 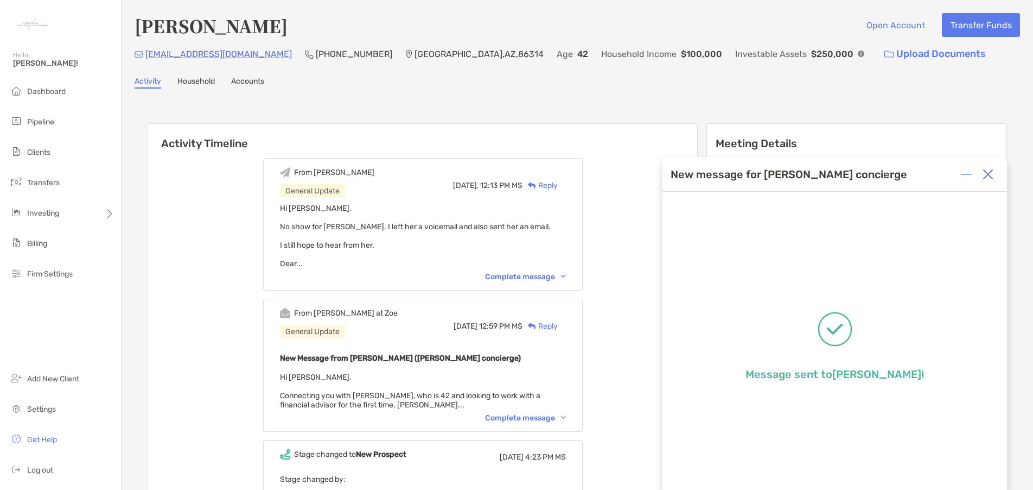 What do you see at coordinates (16, 151) in the screenshot?
I see `img: clients icon` at bounding box center [16, 151].